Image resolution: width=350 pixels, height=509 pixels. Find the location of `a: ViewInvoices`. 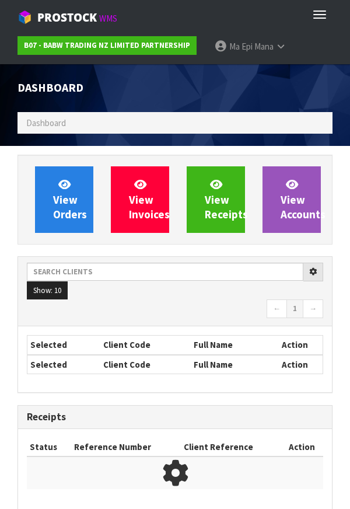

a: ViewInvoices is located at coordinates (140, 199).